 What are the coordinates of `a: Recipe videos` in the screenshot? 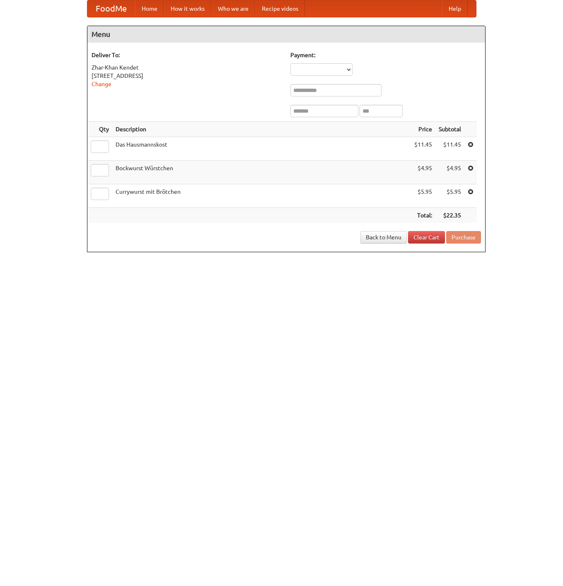 It's located at (280, 9).